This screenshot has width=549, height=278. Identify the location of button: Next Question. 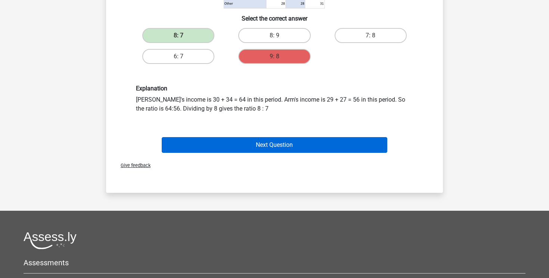
(275, 145).